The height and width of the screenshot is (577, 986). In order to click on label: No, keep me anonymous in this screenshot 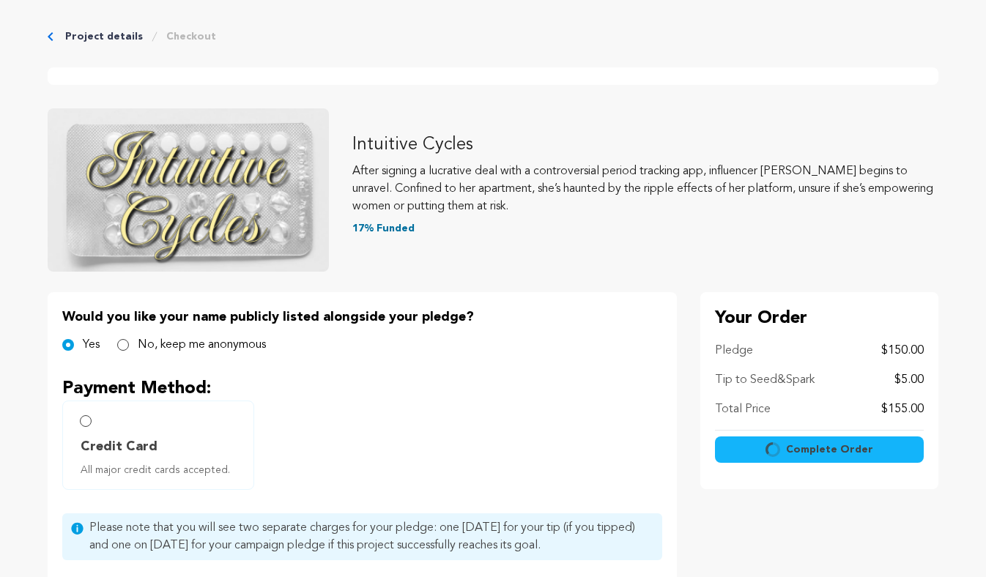, I will do `click(201, 345)`.